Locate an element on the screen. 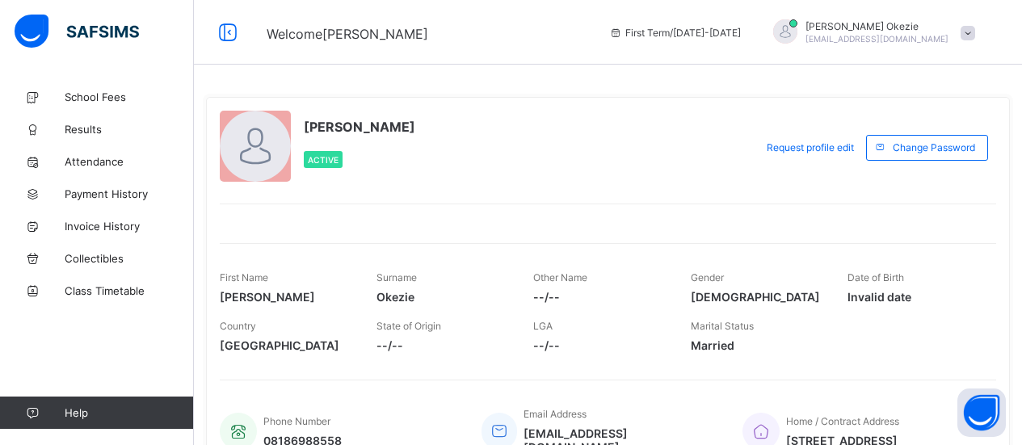  span: Date of Birth is located at coordinates (876, 277).